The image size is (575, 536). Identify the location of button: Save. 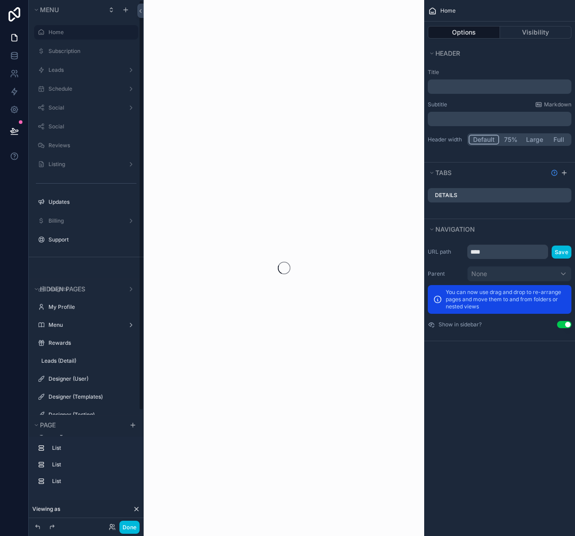
(561, 252).